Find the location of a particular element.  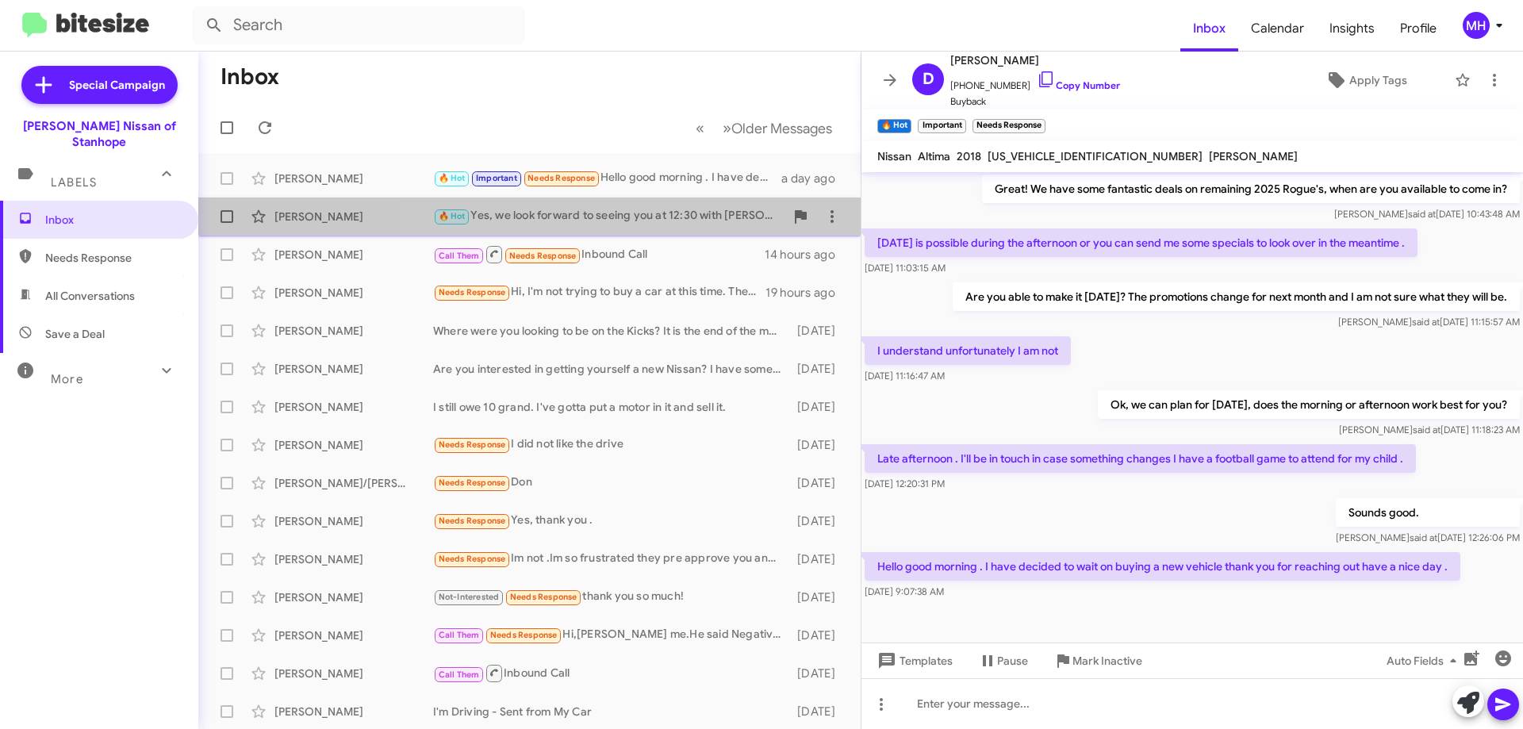

span: Mark Inactive is located at coordinates (1108, 661).